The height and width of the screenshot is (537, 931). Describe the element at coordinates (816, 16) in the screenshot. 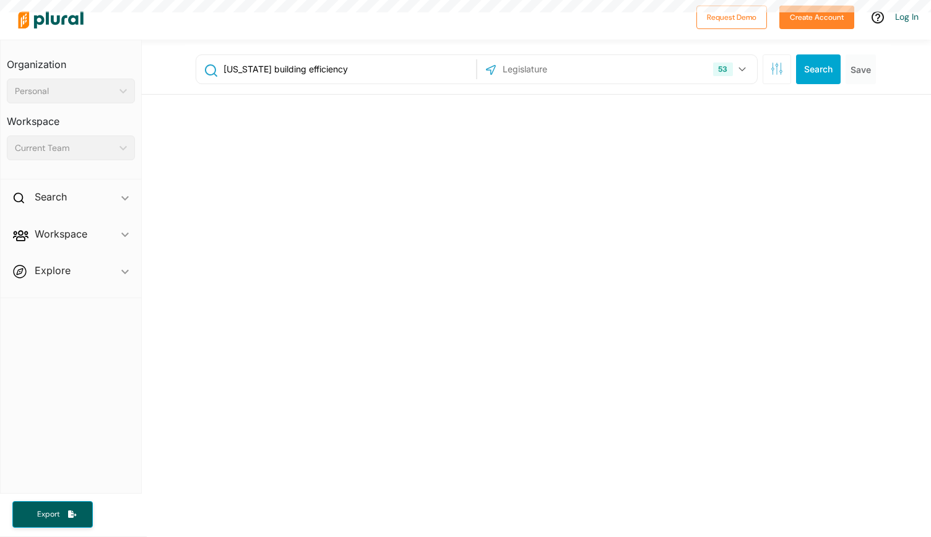

I see `a: Create Account` at that location.